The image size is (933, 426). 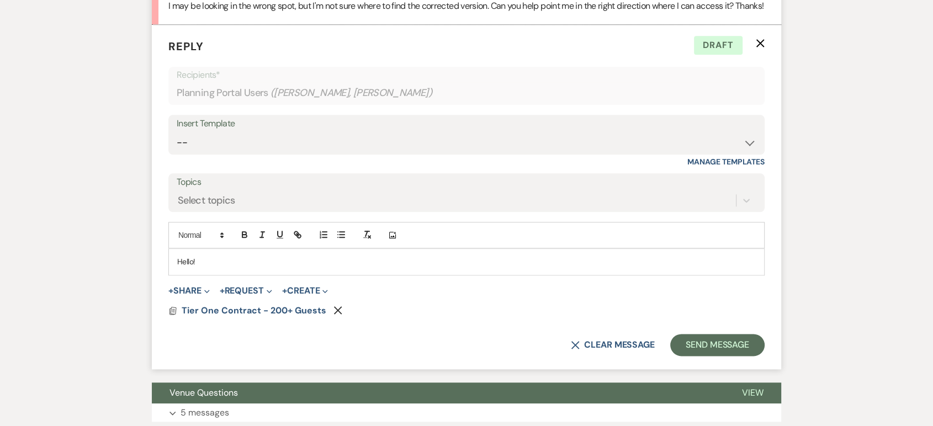 I want to click on p: Hello!, so click(x=467, y=262).